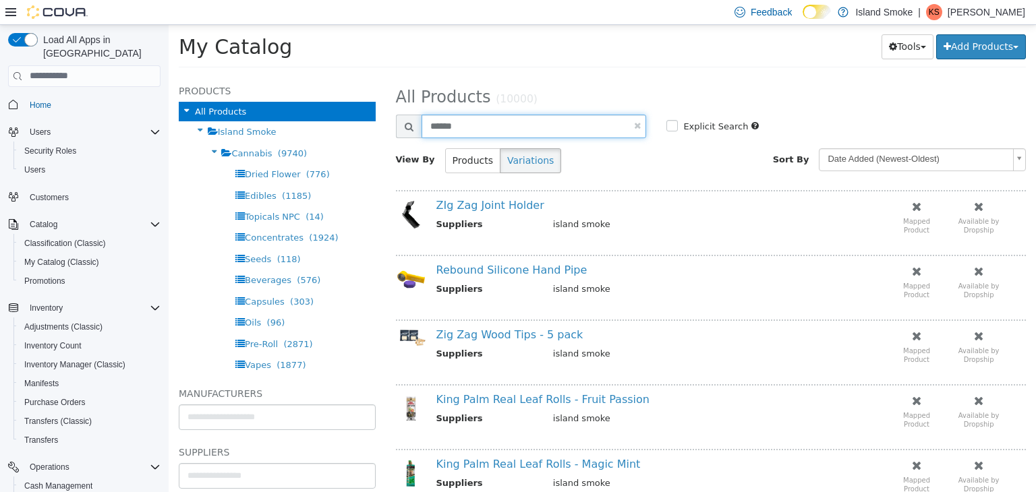 The height and width of the screenshot is (492, 1036). Describe the element at coordinates (90, 403) in the screenshot. I see `span: Purchase Orders` at that location.